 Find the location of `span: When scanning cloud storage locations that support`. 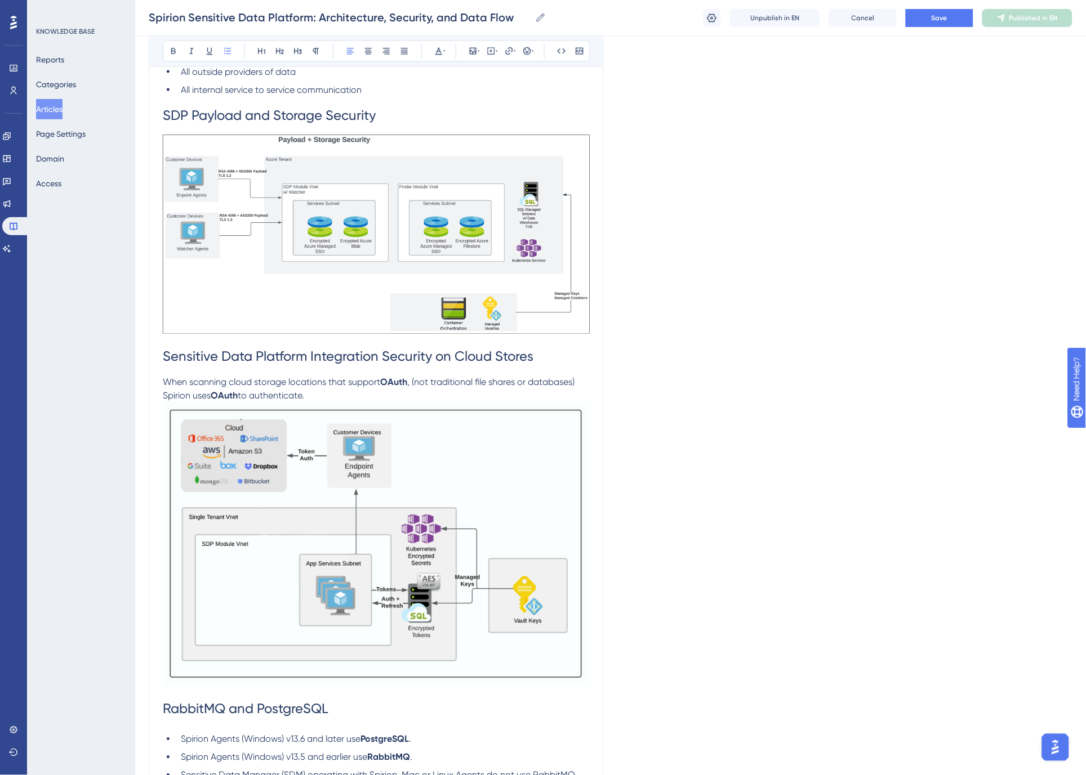

span: When scanning cloud storage locations that support is located at coordinates (271, 382).